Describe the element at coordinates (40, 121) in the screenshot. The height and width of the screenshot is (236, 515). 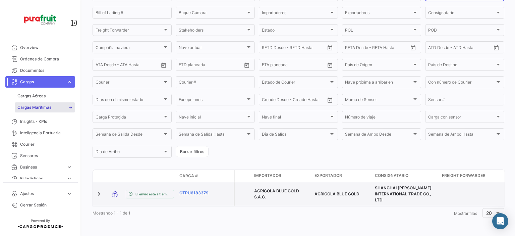
I see `a: Insights - KPIs` at that location.